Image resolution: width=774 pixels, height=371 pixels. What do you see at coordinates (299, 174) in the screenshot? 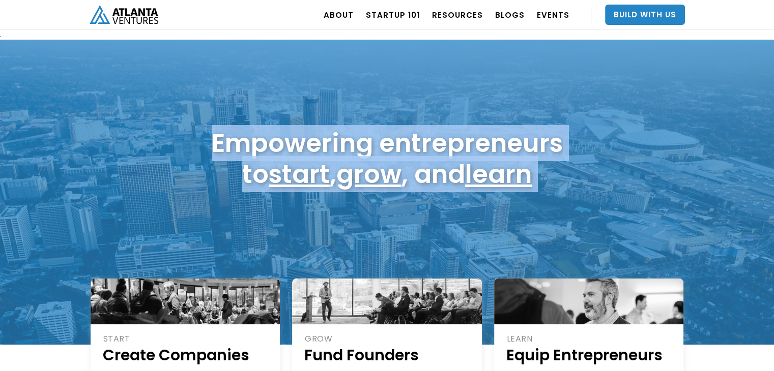
I see `a: start` at bounding box center [299, 174].